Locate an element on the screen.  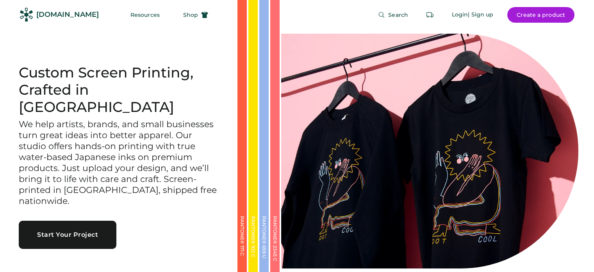
button: Start Your Project is located at coordinates (68, 234).